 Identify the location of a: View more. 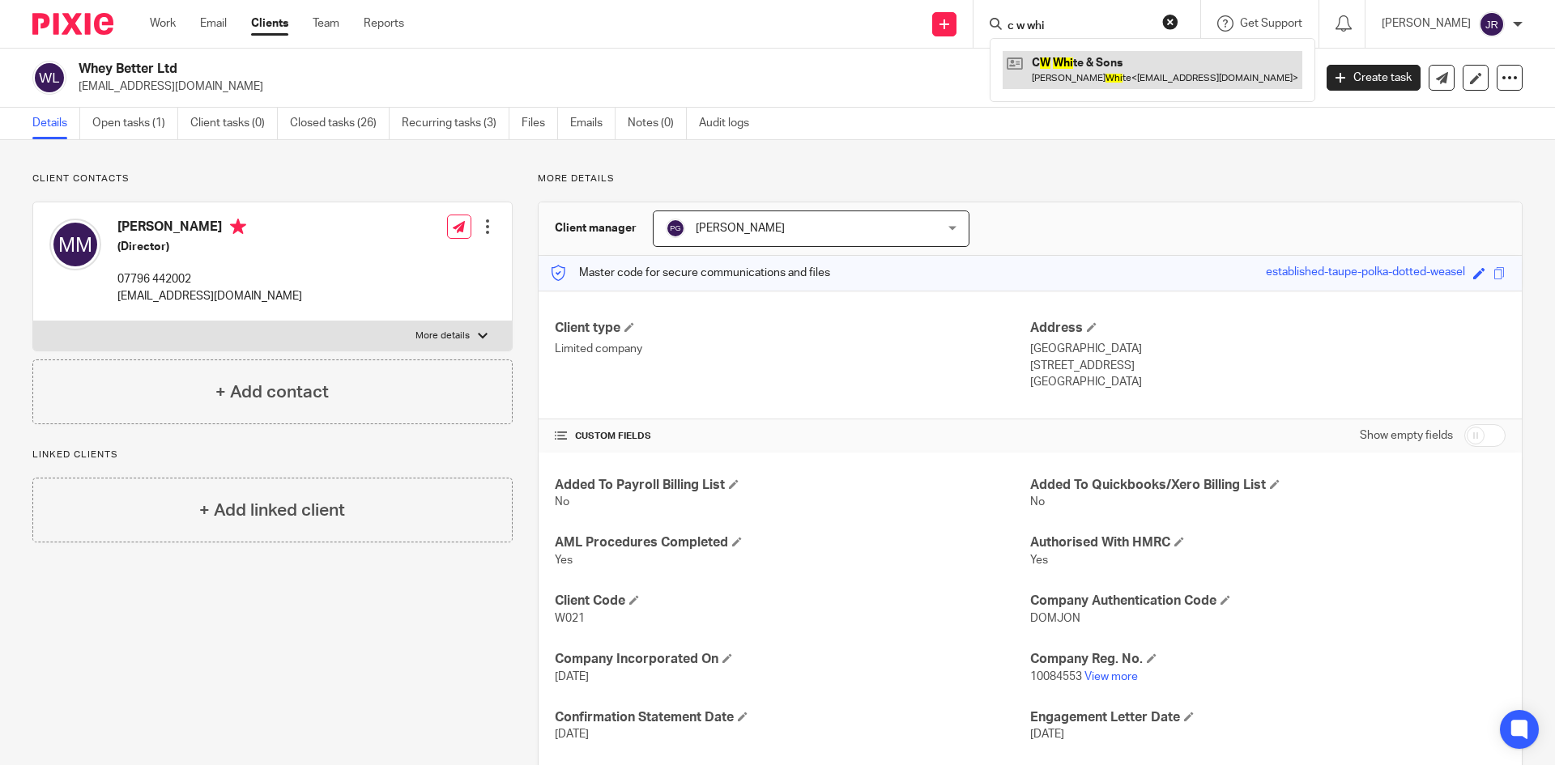
(1111, 677).